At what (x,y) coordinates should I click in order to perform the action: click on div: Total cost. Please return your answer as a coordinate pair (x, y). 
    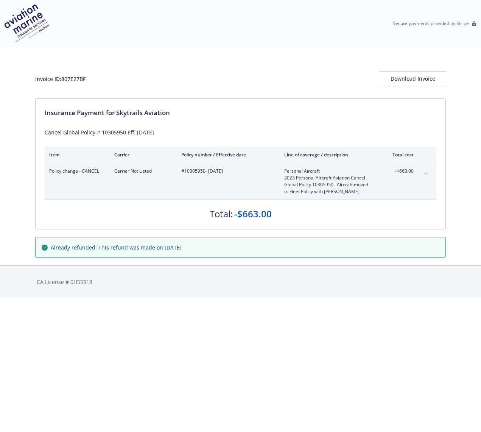
    Looking at the image, I should click on (399, 154).